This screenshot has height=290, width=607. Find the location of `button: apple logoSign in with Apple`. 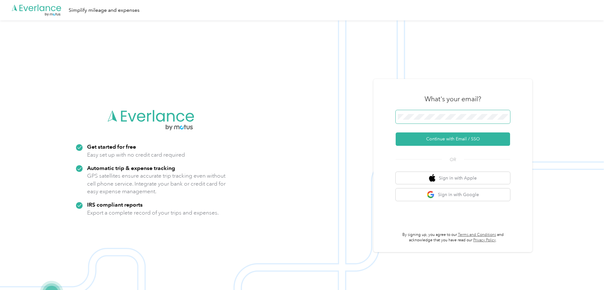

button: apple logoSign in with Apple is located at coordinates (453, 178).